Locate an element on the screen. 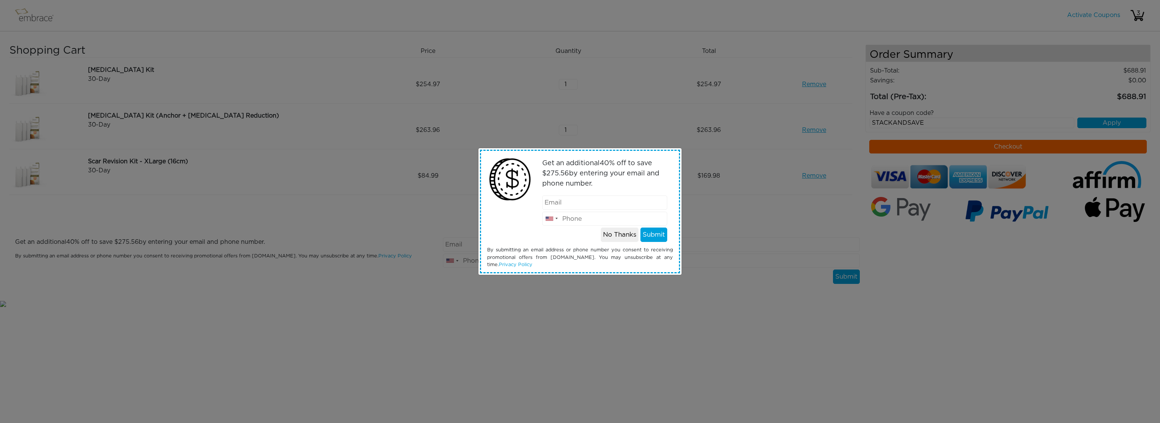 The image size is (1160, 423). a: Privacy Policy is located at coordinates (516, 264).